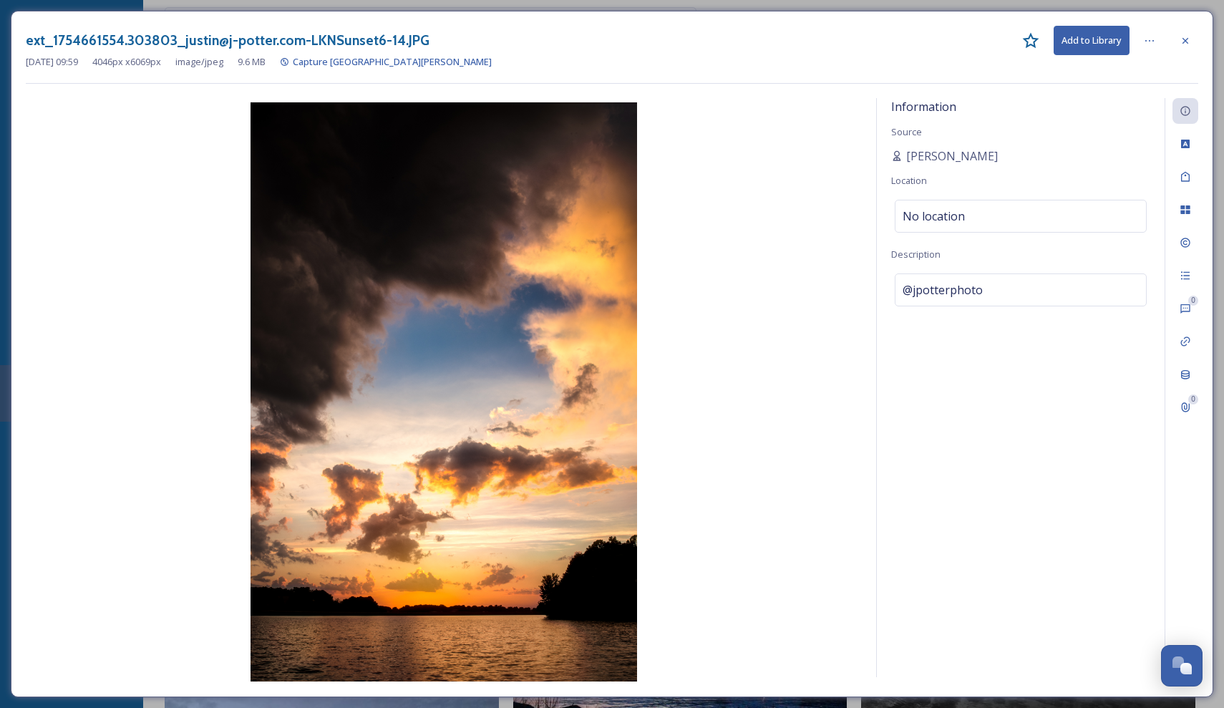  What do you see at coordinates (228, 40) in the screenshot?
I see `h3: ext_1754661554.303803_justin@j-potter.com-LKNSunset6-14.JPG` at bounding box center [228, 40].